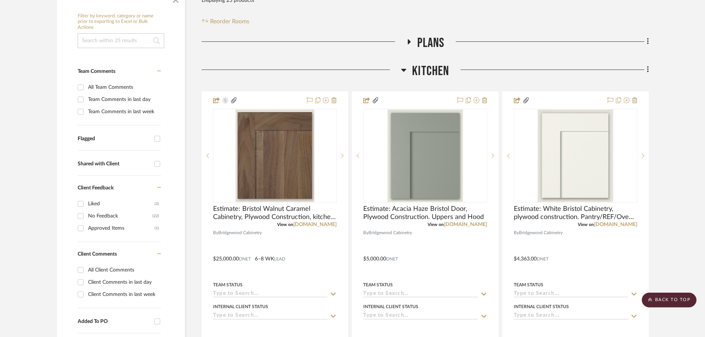 The height and width of the screenshot is (337, 705). Describe the element at coordinates (96, 71) in the screenshot. I see `span: Team Comments` at that location.